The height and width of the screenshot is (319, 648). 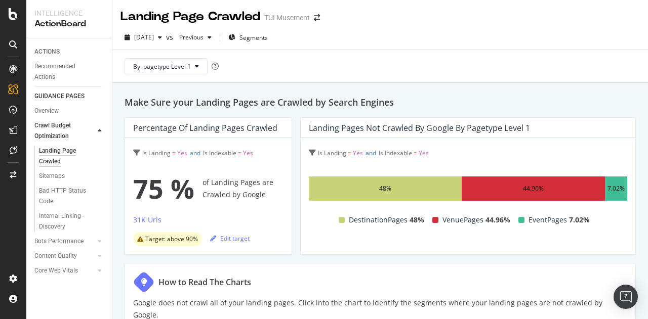 What do you see at coordinates (230, 238) in the screenshot?
I see `button: Edit target` at bounding box center [230, 238].